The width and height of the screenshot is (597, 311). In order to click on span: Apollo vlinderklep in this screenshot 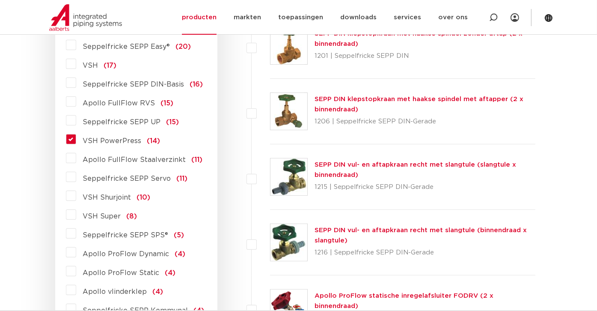, I will do `click(115, 291)`.